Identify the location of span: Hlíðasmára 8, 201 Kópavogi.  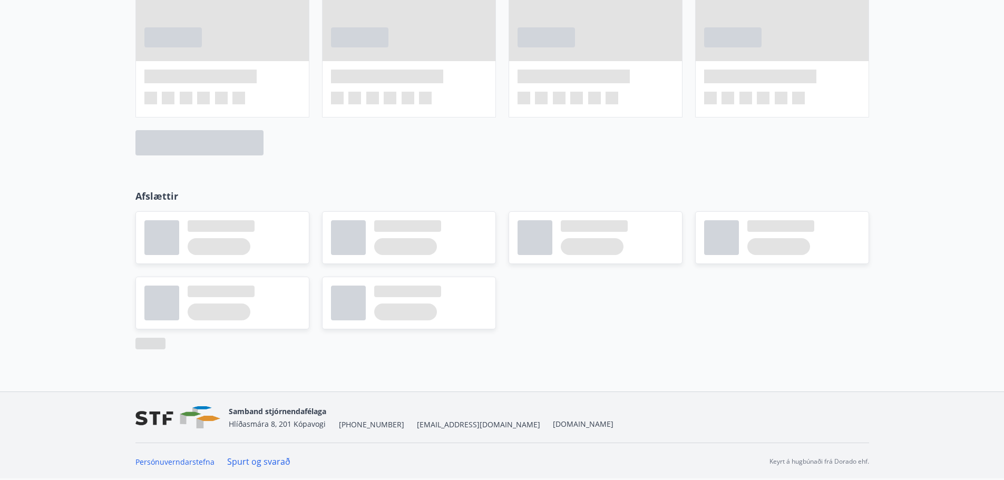
(277, 424).